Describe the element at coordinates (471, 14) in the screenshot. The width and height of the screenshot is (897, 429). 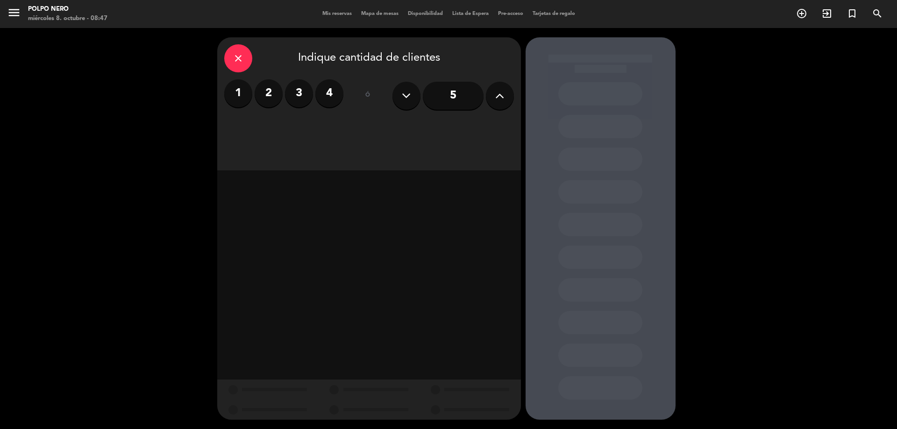
I see `span: Lista de Espera` at that location.